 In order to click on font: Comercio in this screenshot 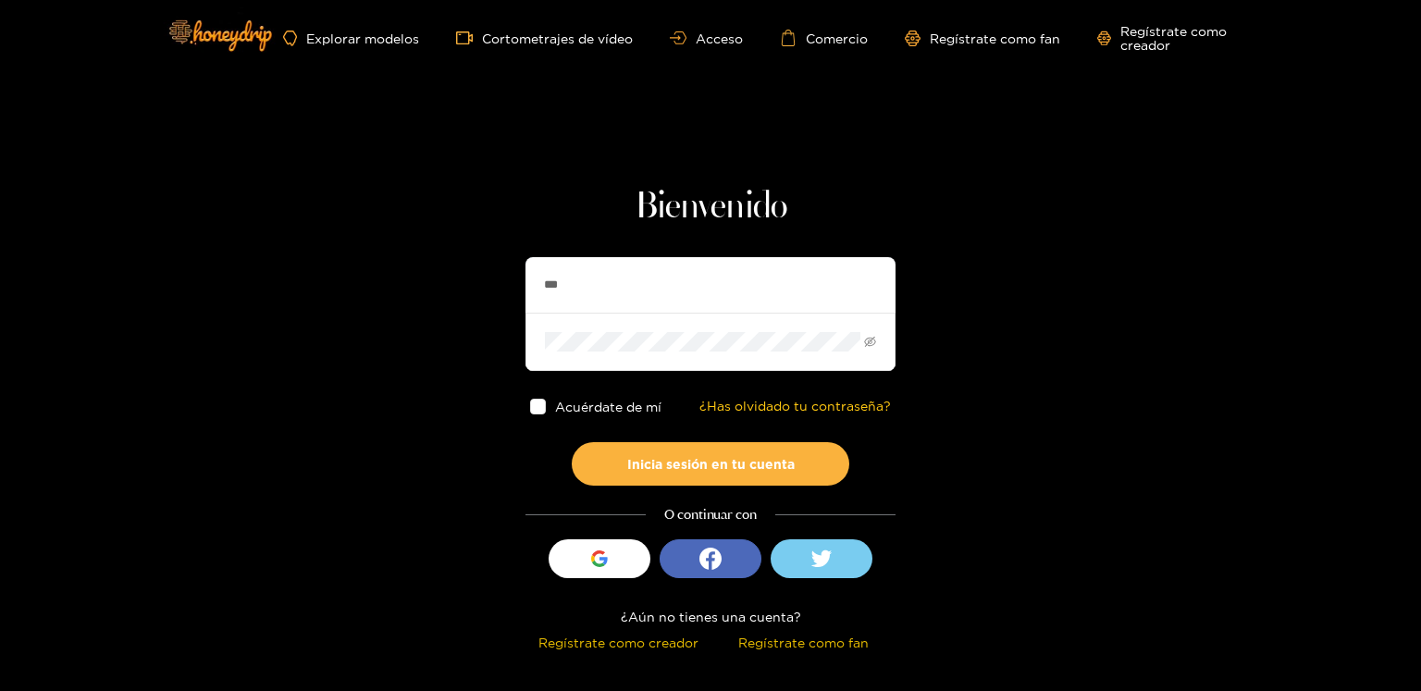, I will do `click(836, 38)`.